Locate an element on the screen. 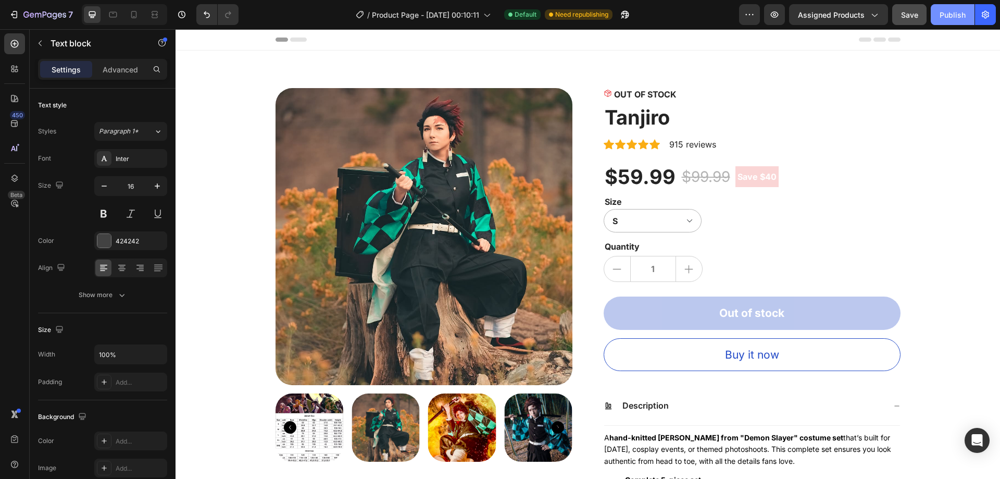 Image resolution: width=1000 pixels, height=479 pixels. div: Out of stock is located at coordinates (576, 284).